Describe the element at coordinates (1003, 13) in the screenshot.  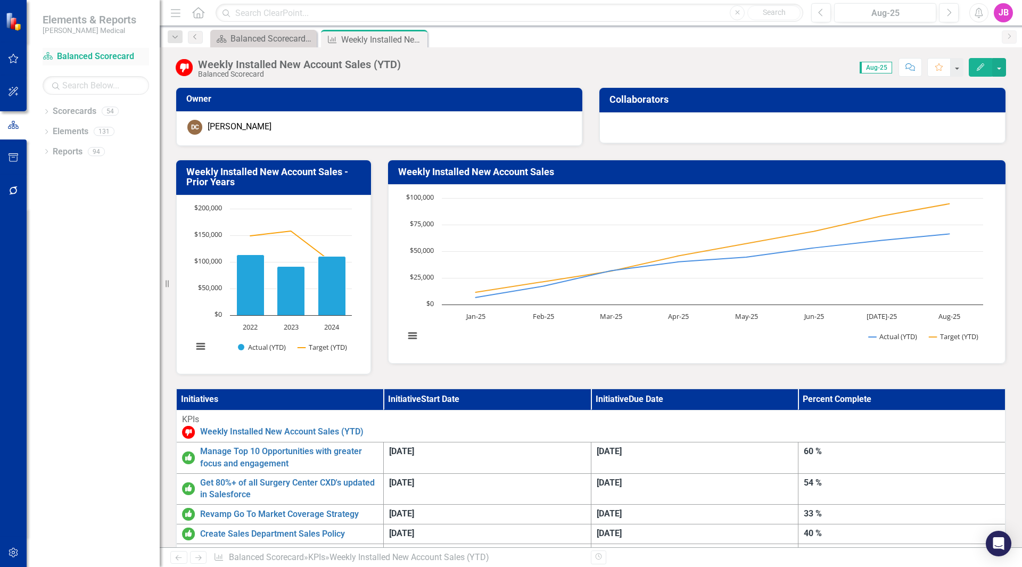
I see `button: JB` at that location.